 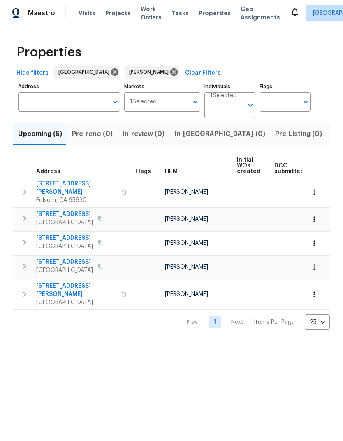 What do you see at coordinates (151, 13) in the screenshot?
I see `span: Work Orders` at bounding box center [151, 13].